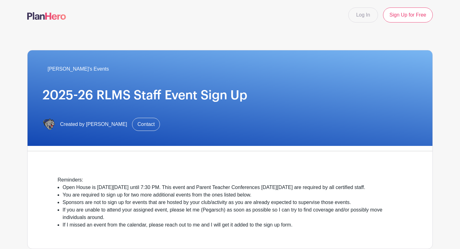 This screenshot has height=249, width=460. Describe the element at coordinates (232, 203) in the screenshot. I see `li: Sponsors are not to sign up for events that are hosted by your club/activity as you are already e...` at that location.